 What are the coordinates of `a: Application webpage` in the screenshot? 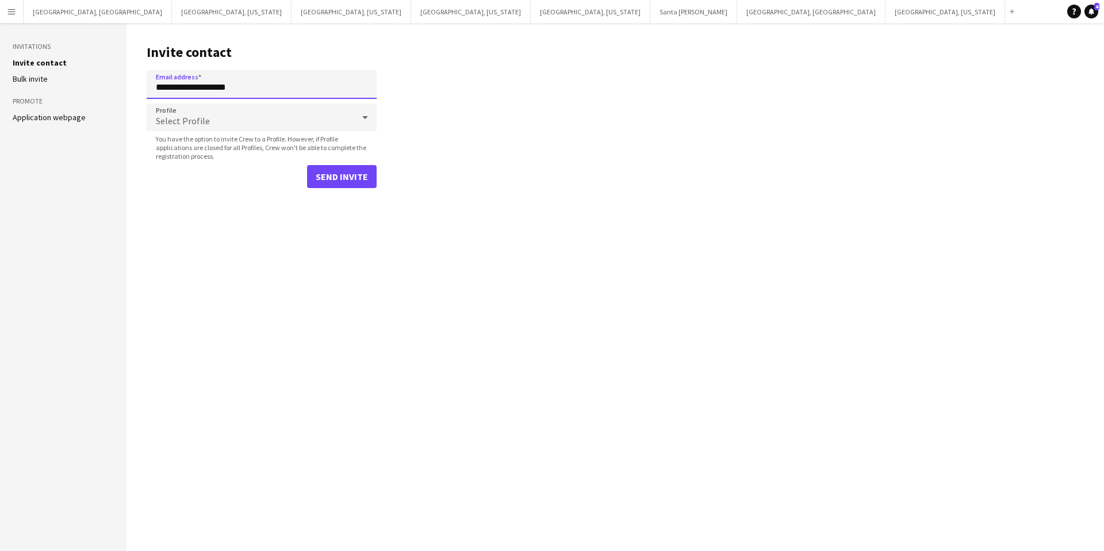 It's located at (49, 117).